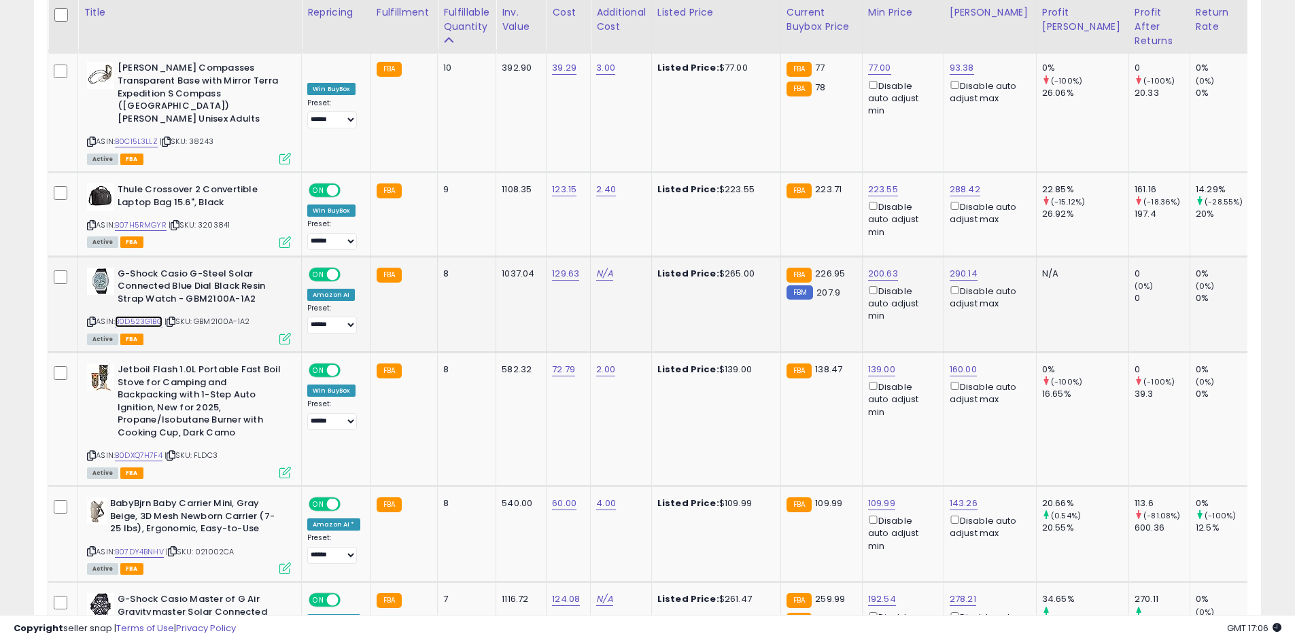 The width and height of the screenshot is (1295, 642). I want to click on img: 41TTZ9yfyoL._SL40_.jpg, so click(101, 377).